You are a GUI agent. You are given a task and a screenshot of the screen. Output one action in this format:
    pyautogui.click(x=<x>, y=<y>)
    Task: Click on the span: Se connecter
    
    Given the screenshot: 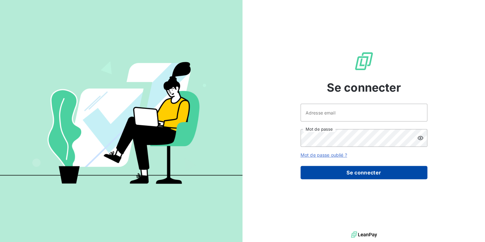 What is the action you would take?
    pyautogui.click(x=364, y=87)
    